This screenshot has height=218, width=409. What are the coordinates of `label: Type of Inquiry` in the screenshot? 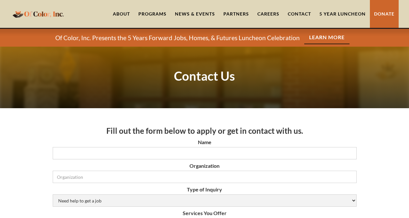 It's located at (205, 189).